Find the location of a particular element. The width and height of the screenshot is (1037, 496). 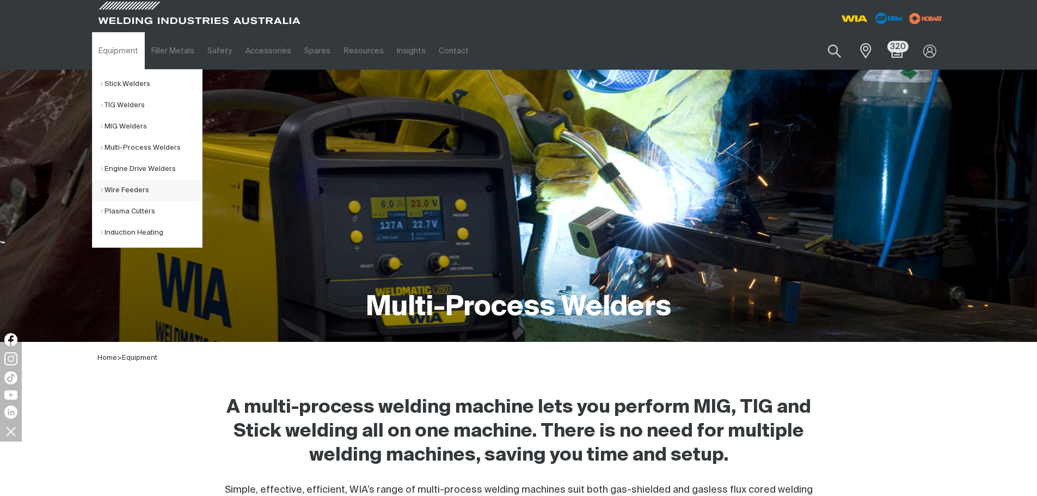

a: Stick Welders is located at coordinates (151, 84).